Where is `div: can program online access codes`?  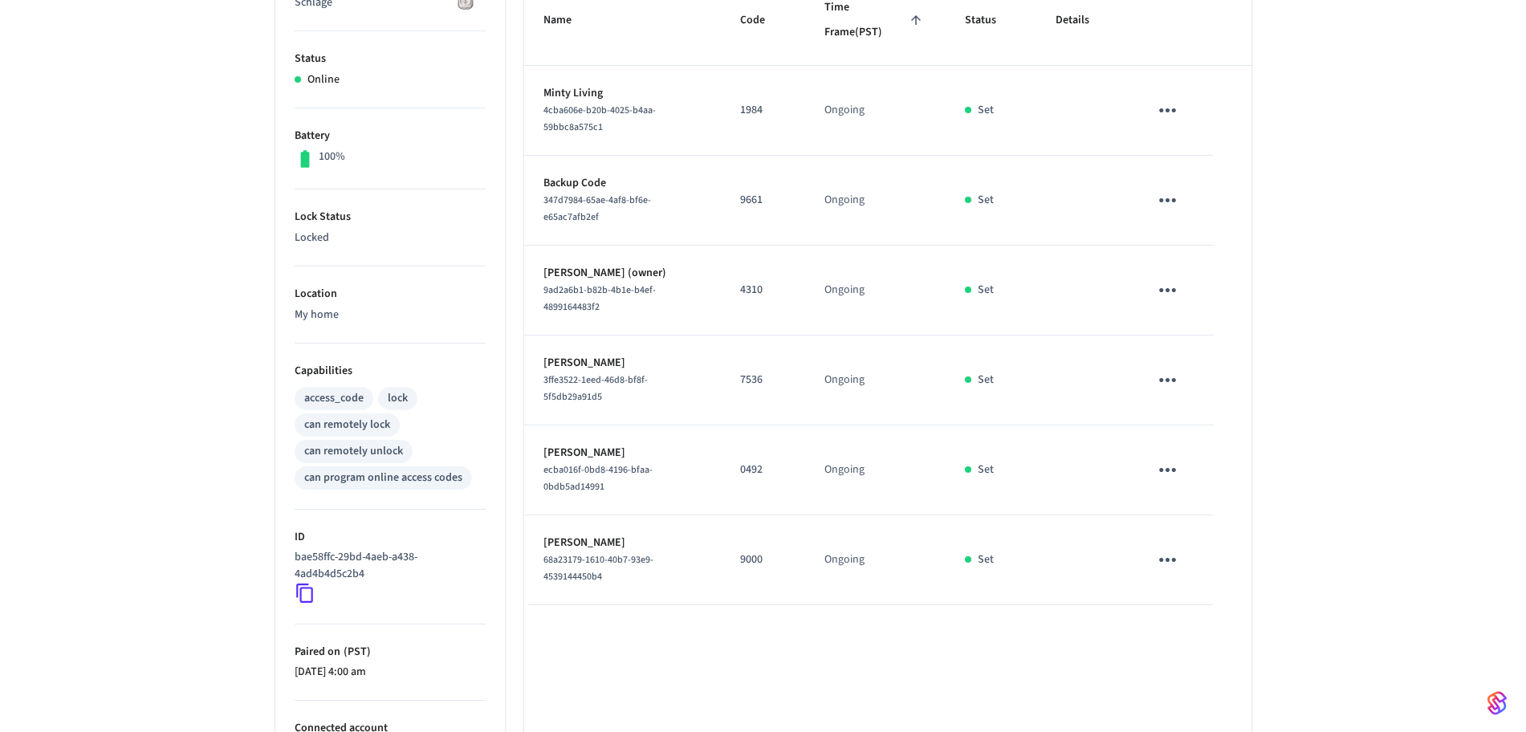 div: can program online access codes is located at coordinates (383, 478).